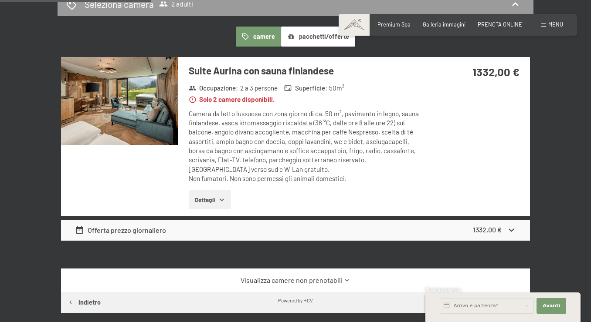 This screenshot has height=322, width=591. Describe the element at coordinates (444, 24) in the screenshot. I see `span: Galleria immagini` at that location.